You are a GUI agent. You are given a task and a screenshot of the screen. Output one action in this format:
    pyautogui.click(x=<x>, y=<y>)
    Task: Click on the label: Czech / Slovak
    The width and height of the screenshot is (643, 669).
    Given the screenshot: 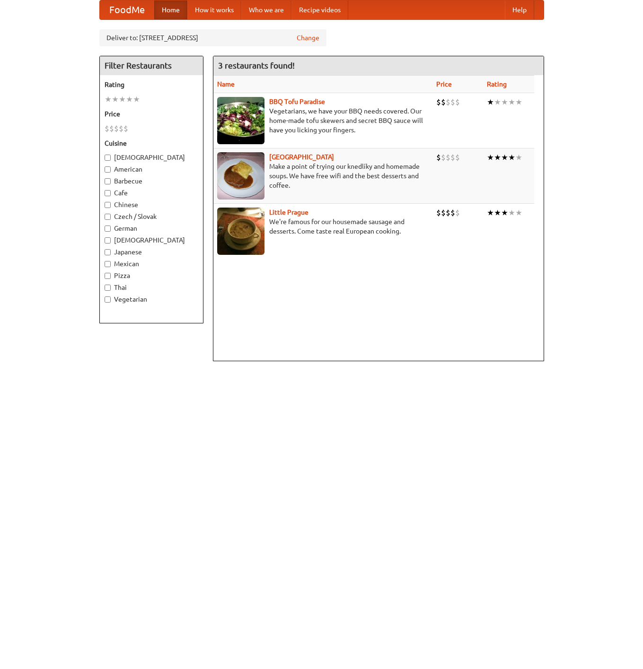 What is the action you would take?
    pyautogui.click(x=151, y=217)
    